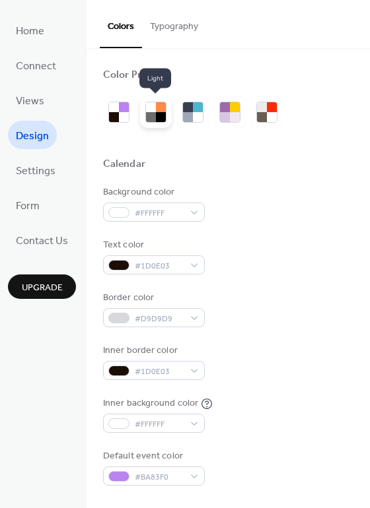  Describe the element at coordinates (124, 164) in the screenshot. I see `div: Calendar` at that location.